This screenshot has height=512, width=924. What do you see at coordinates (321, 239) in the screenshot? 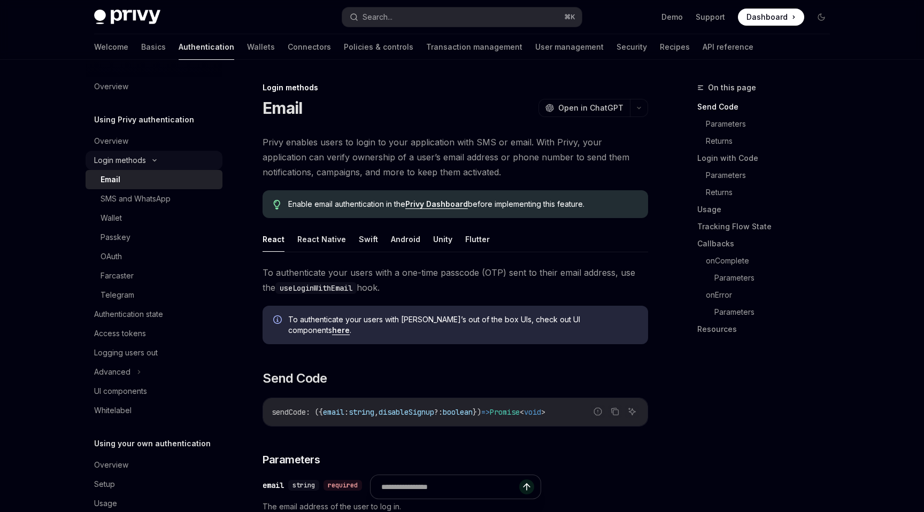
I see `button: React Native` at bounding box center [321, 239].